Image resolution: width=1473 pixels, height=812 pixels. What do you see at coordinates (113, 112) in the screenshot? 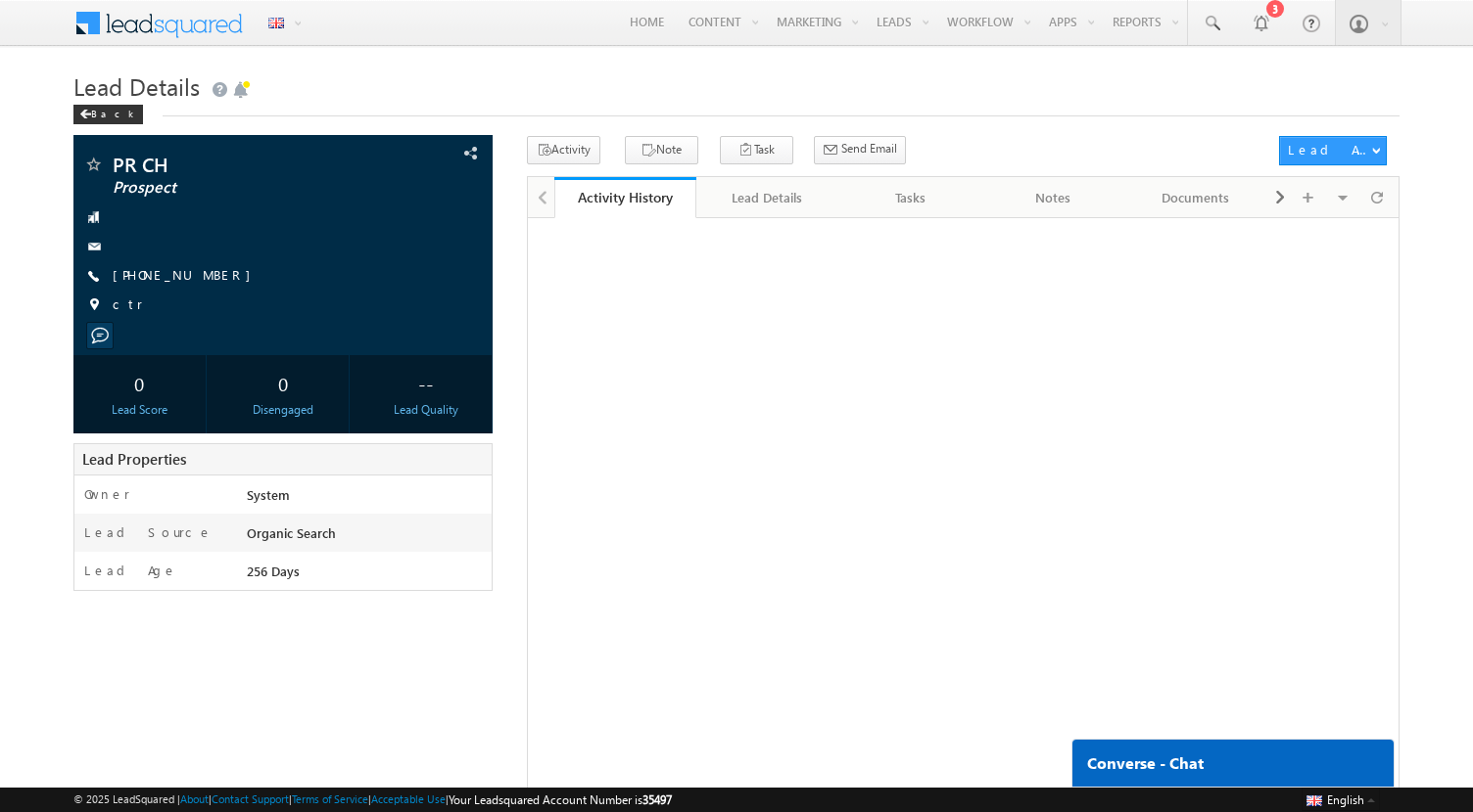
I see `a: Back` at bounding box center [113, 112].